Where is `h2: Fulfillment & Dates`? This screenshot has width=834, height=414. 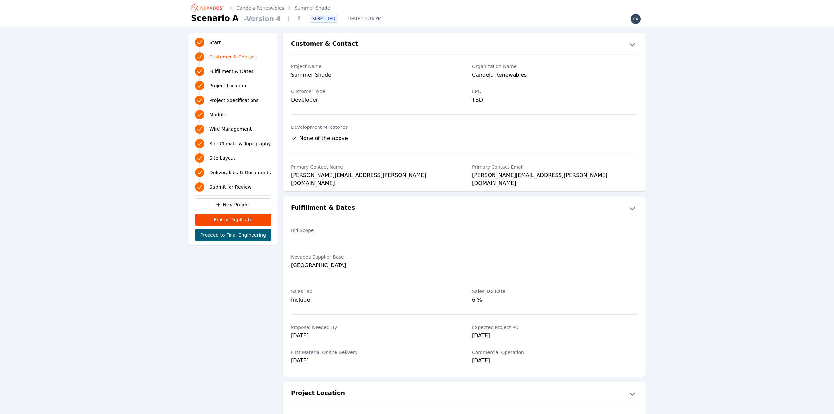
h2: Fulfillment & Dates is located at coordinates (323, 208).